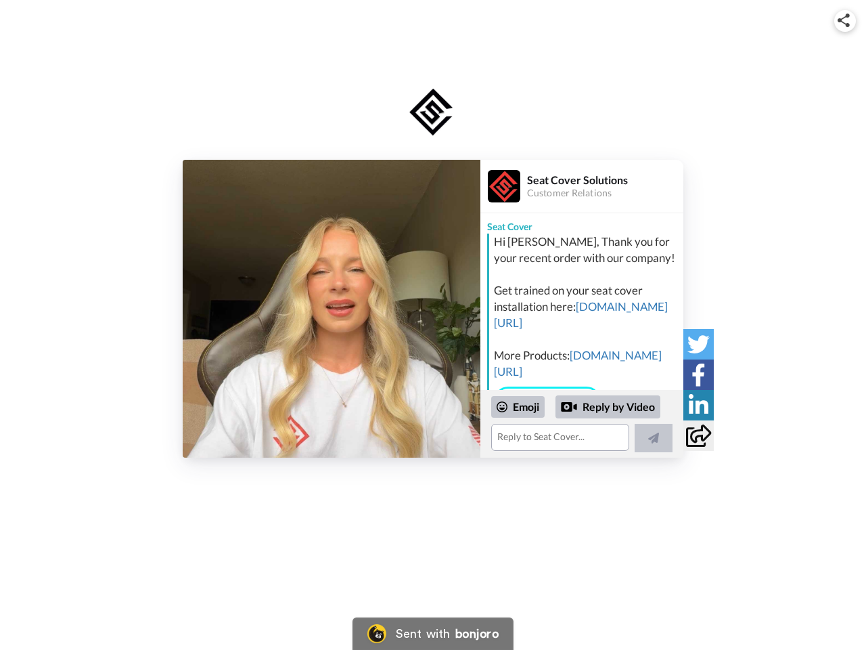 This screenshot has width=866, height=650. What do you see at coordinates (518, 407) in the screenshot?
I see `div: Emoji` at bounding box center [518, 407].